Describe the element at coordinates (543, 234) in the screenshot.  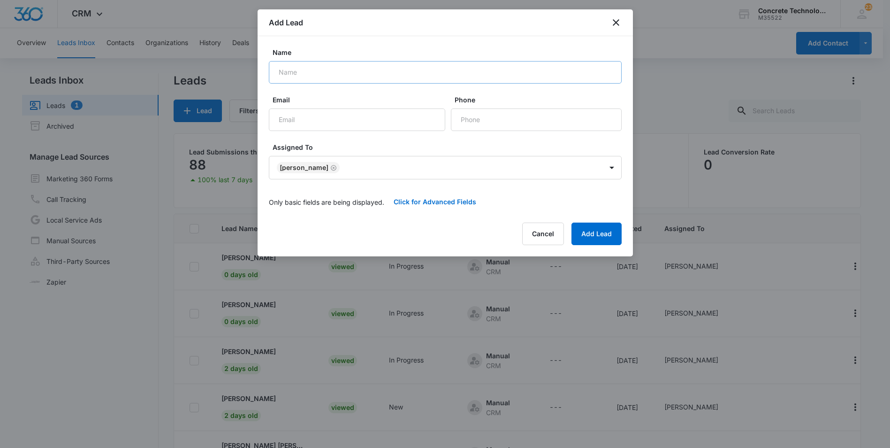
I see `button: Cancel` at that location.